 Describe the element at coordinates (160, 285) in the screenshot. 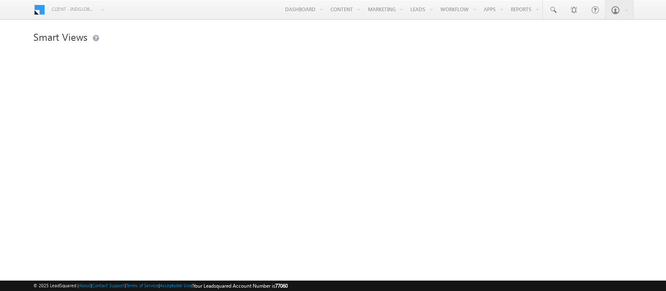

I see `span: © 2025 LeadSquared | | | | |` at that location.